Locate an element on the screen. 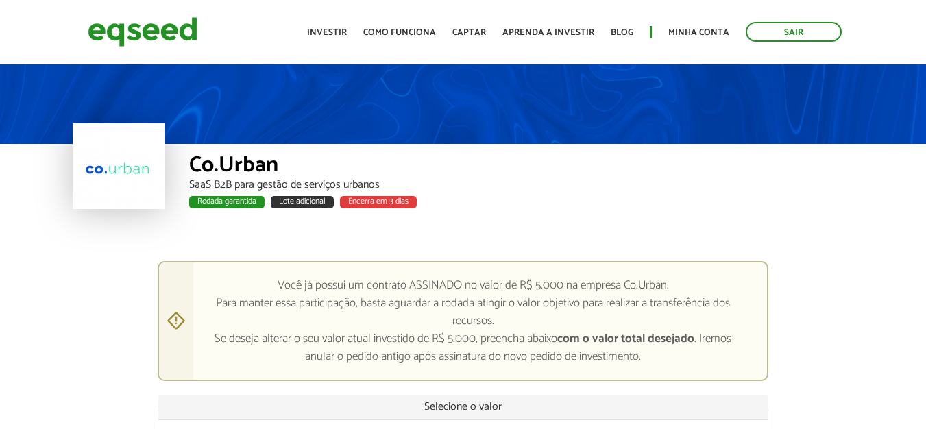 The height and width of the screenshot is (429, 926). div: Você já possui um contrato ASSINADO no valor de R$ 5.000 na empresa Co.Urban. Para manter essa pa... is located at coordinates (462, 321).